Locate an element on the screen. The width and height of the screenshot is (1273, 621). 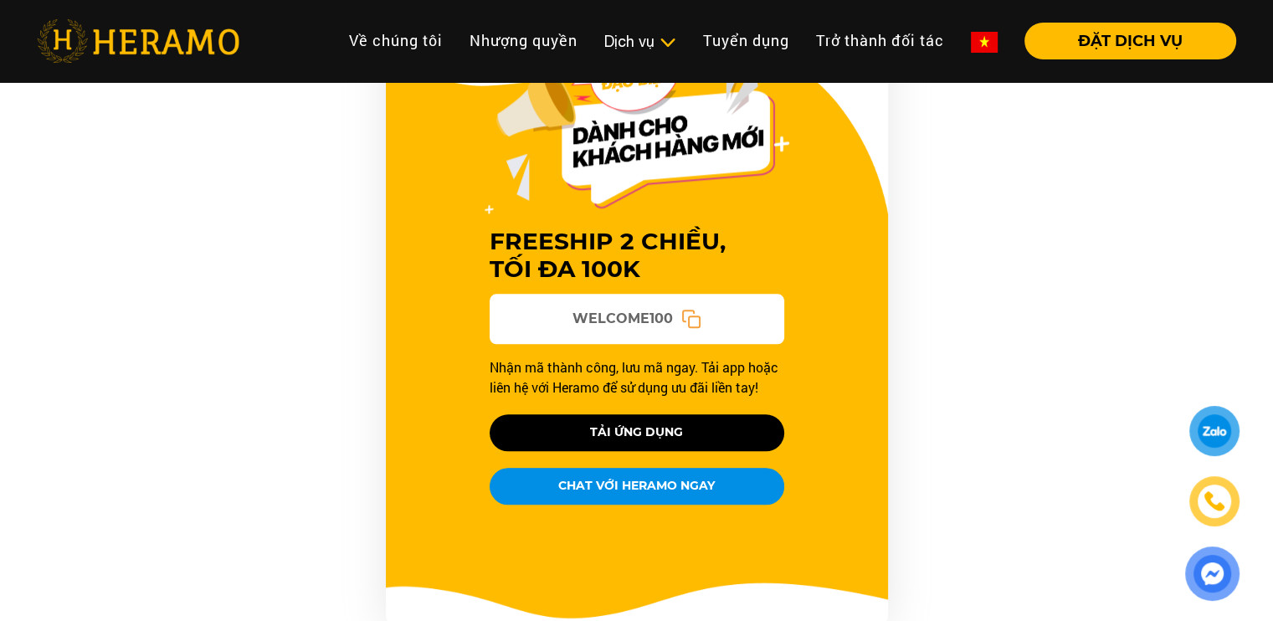
button: TẢI ỨNG DỤNG is located at coordinates (637, 433).